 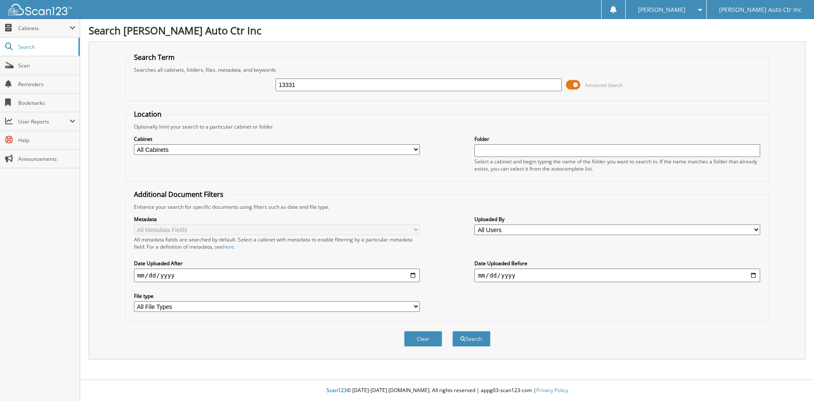 What do you see at coordinates (47, 159) in the screenshot?
I see `span: Announcements` at bounding box center [47, 159].